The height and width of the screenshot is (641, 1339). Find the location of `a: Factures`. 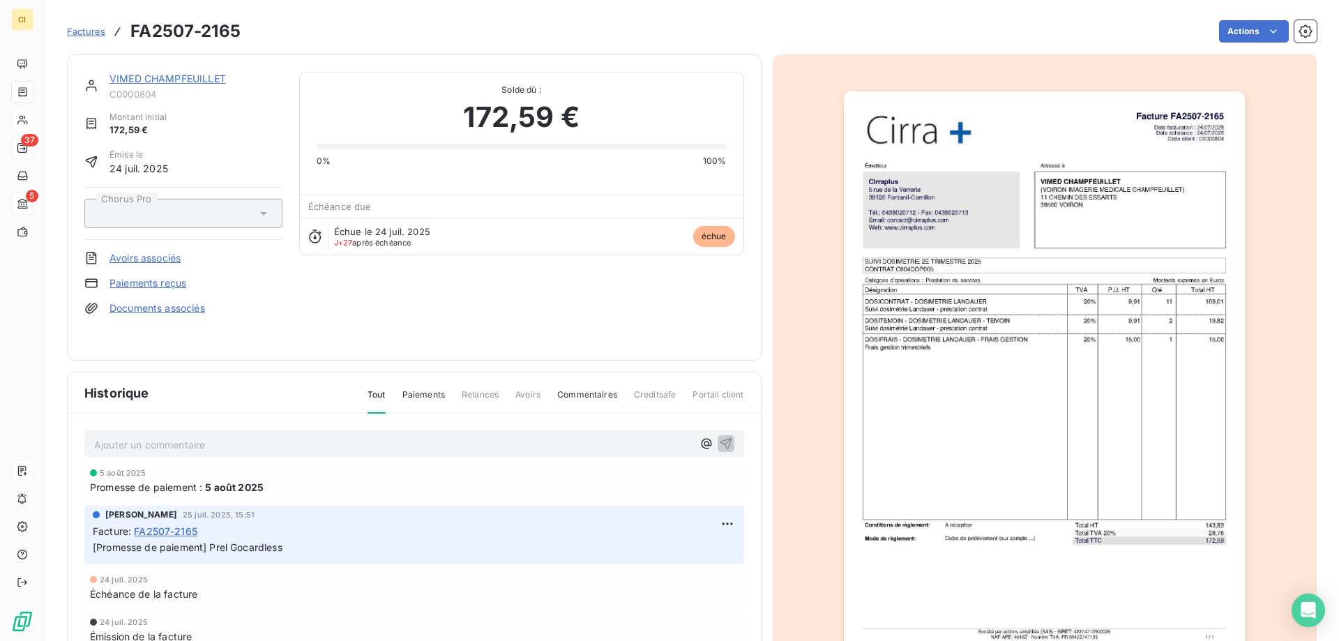

a: Factures is located at coordinates (86, 31).